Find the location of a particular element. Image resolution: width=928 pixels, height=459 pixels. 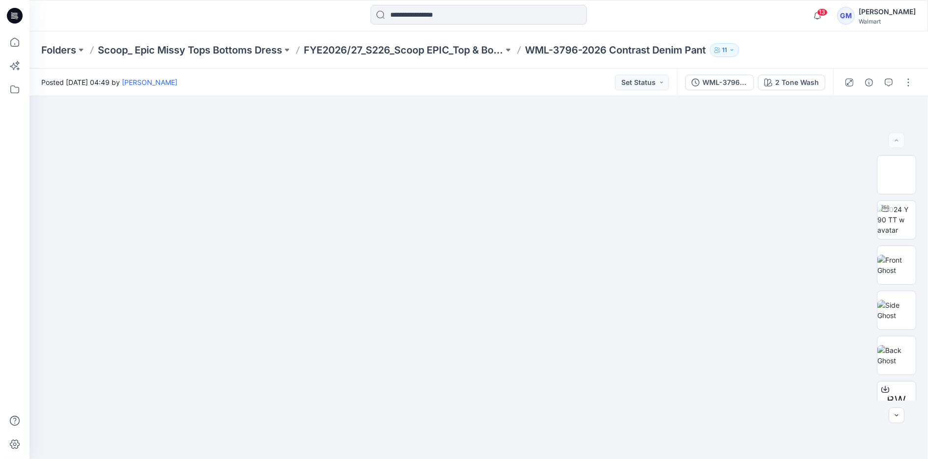

a: FYE2026/27_S226_Scoop EPIC_Top & Bottom is located at coordinates (403, 50).